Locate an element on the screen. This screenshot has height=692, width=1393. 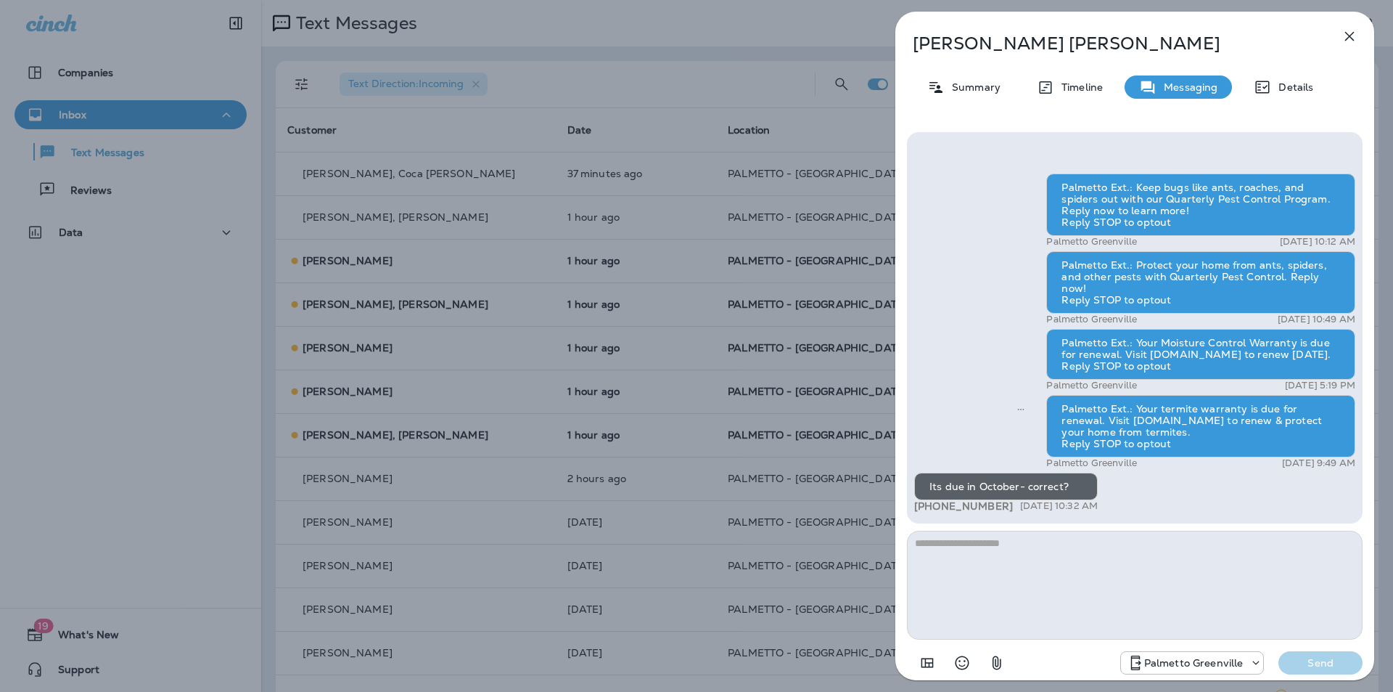
p: Messaging is located at coordinates (1187, 87).